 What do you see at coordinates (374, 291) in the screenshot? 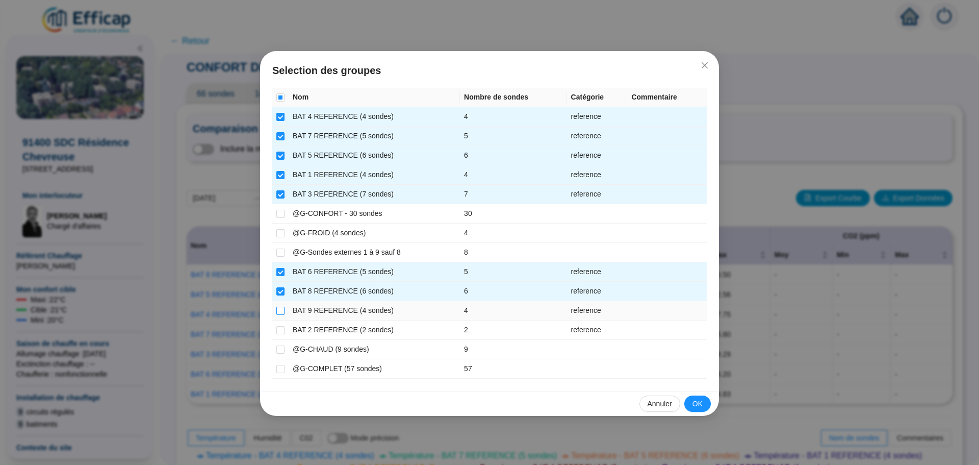
I see `td: BAT 8 REFERENCE (6 sondes)` at bounding box center [374, 291].